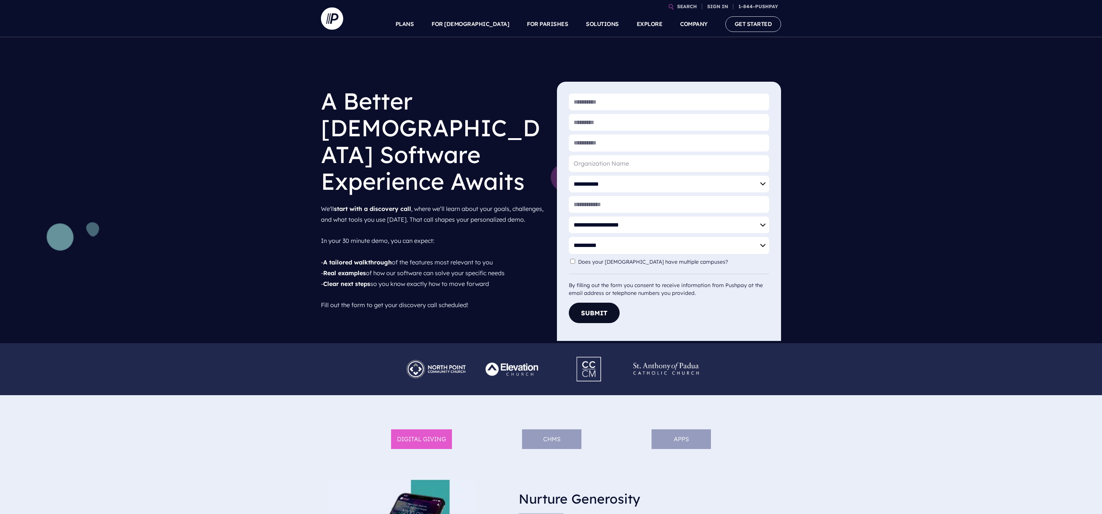 This screenshot has height=514, width=1102. Describe the element at coordinates (669, 163) in the screenshot. I see `input: Organization Name` at that location.